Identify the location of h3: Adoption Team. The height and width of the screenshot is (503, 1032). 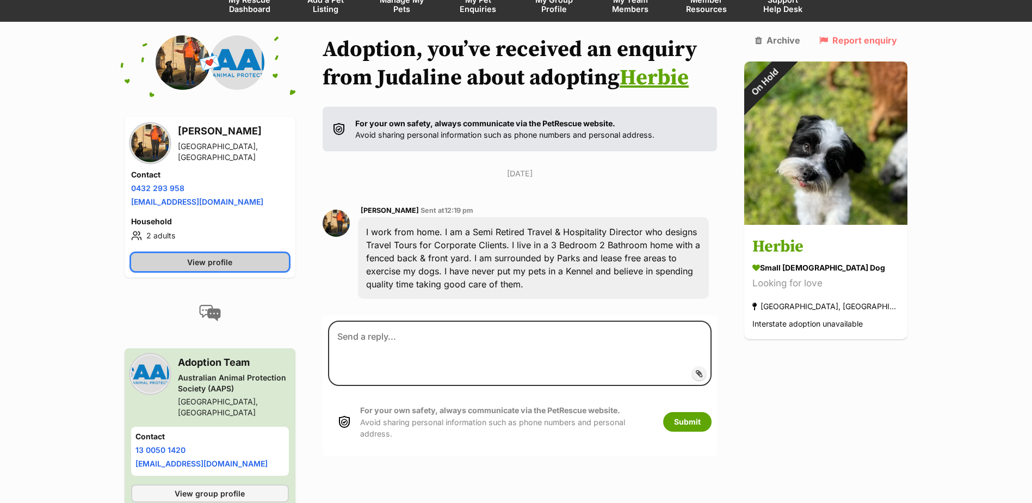
(233, 362).